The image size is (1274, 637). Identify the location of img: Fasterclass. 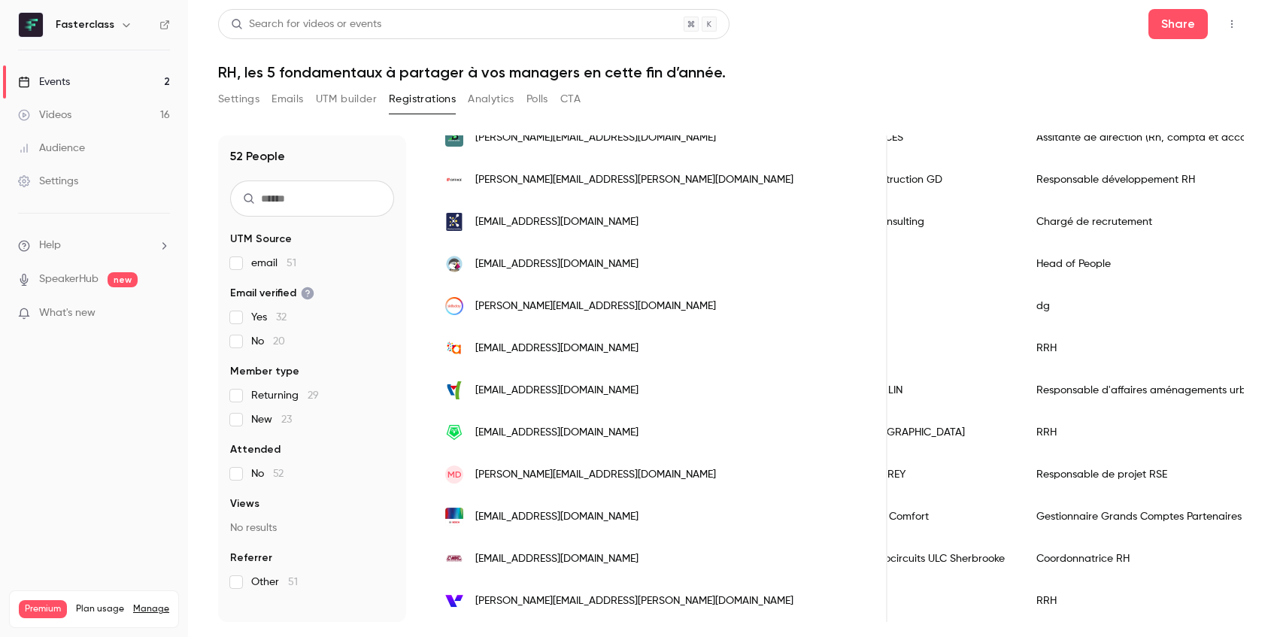
(31, 25).